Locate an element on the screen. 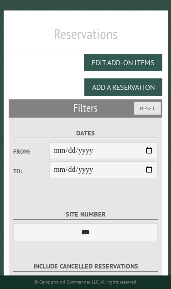  small: © Campground Commander LLC. All rights reserved. is located at coordinates (86, 282).